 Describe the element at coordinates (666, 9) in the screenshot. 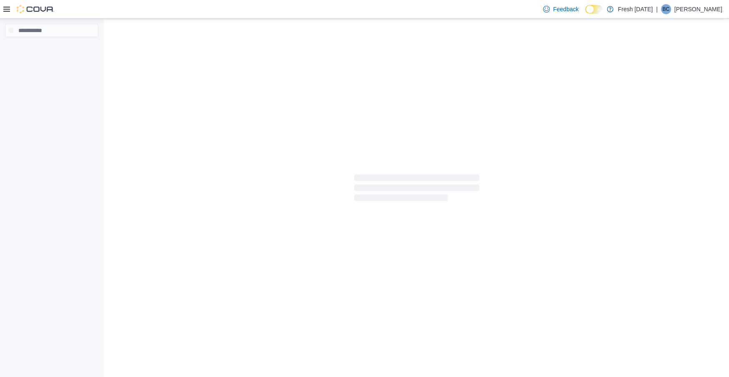

I see `div: Bryn Chaney` at that location.